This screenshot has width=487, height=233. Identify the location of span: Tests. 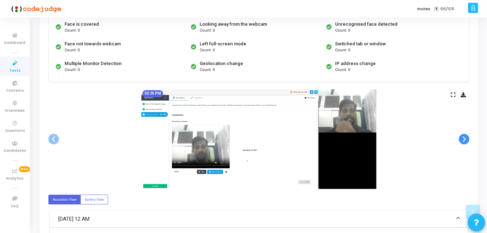
(15, 71).